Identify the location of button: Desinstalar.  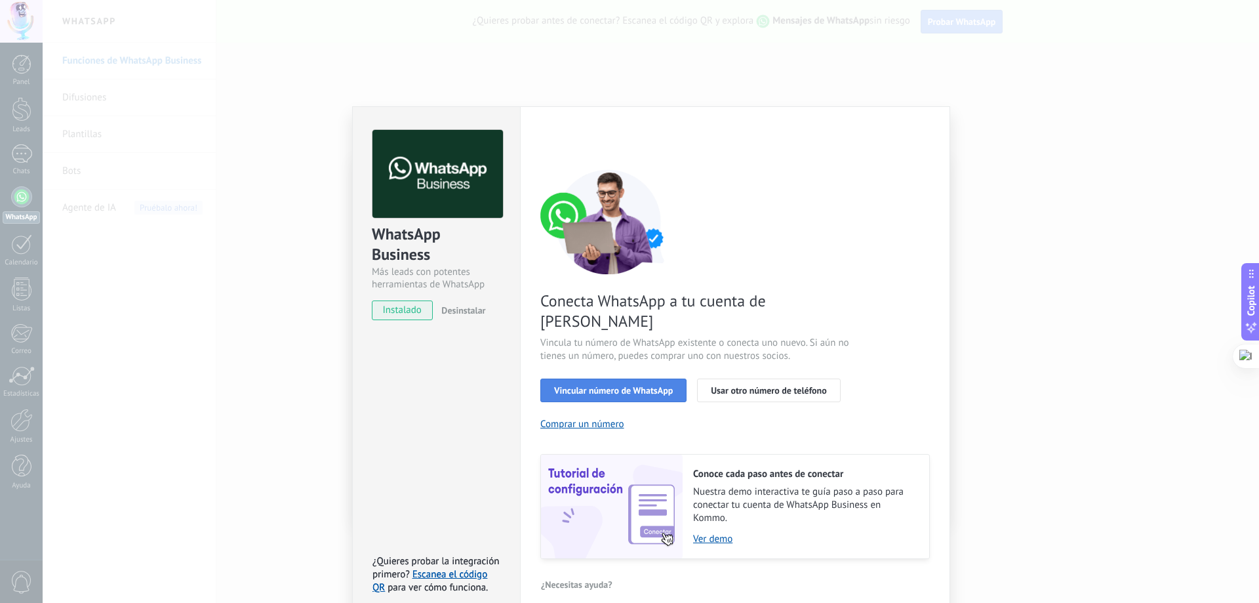
(460, 310).